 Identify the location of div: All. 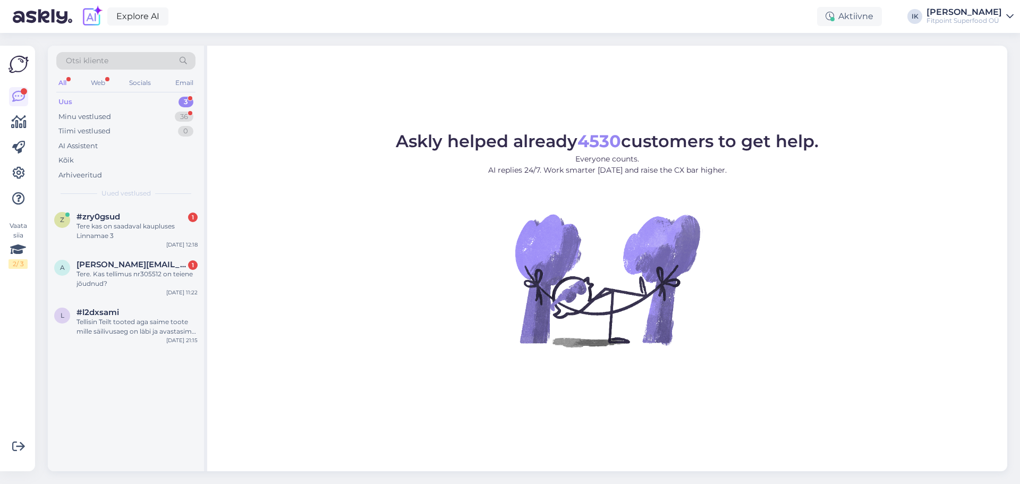
(62, 83).